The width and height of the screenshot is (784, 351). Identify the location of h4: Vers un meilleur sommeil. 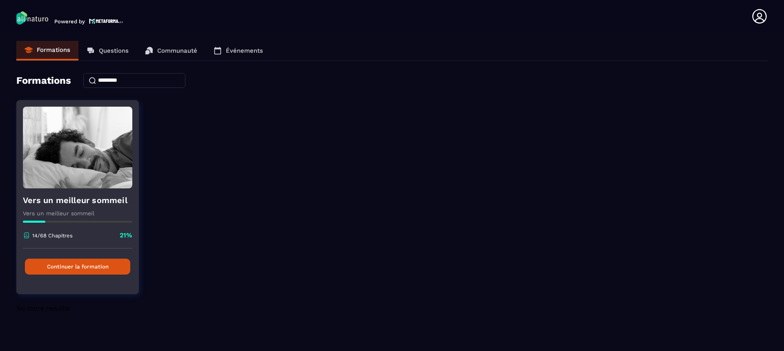
(78, 200).